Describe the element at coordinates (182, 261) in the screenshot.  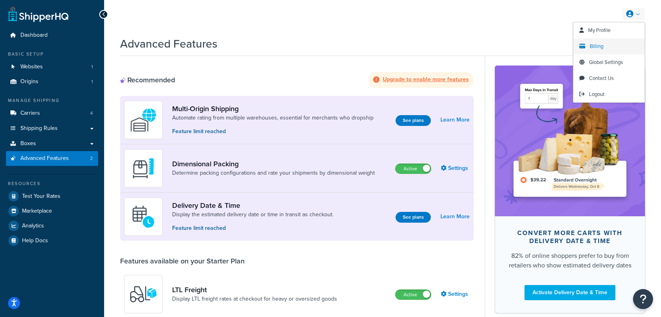
I see `div: Features available on your Starter Plan` at that location.